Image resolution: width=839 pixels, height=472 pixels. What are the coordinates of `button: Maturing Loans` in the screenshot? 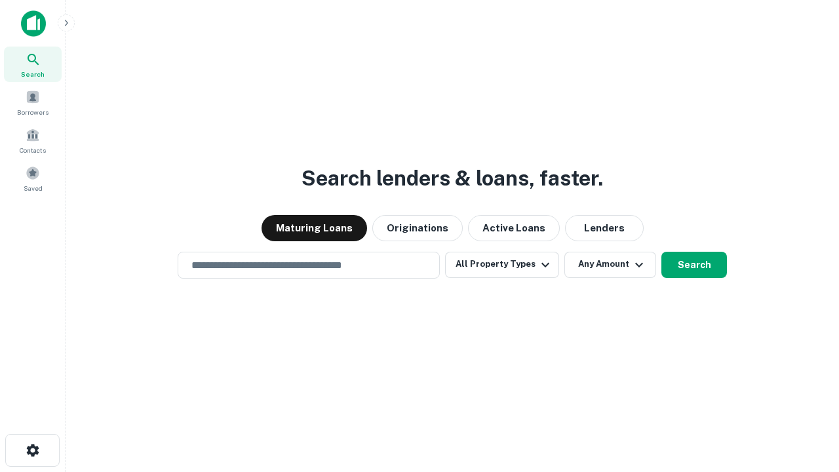 It's located at (314, 228).